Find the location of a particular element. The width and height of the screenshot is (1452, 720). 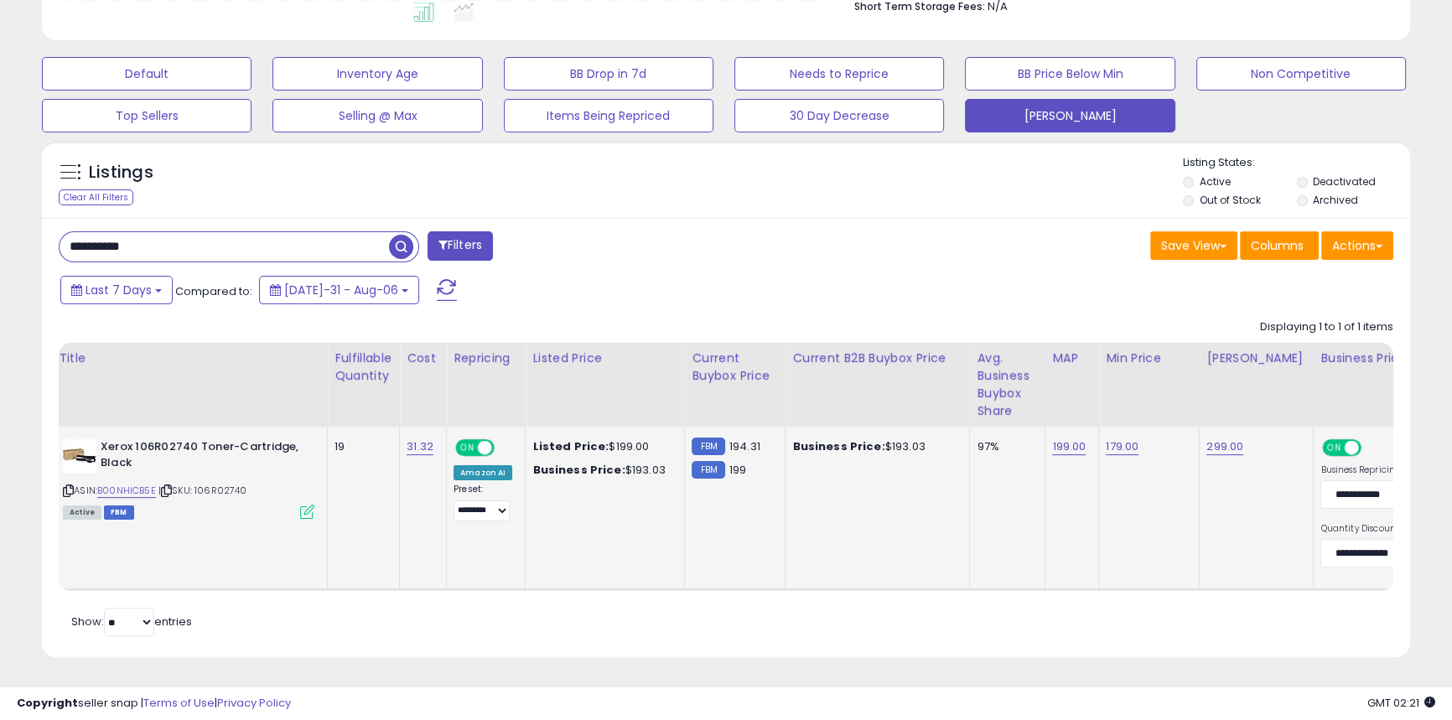

div: Preset: is located at coordinates (483, 502).